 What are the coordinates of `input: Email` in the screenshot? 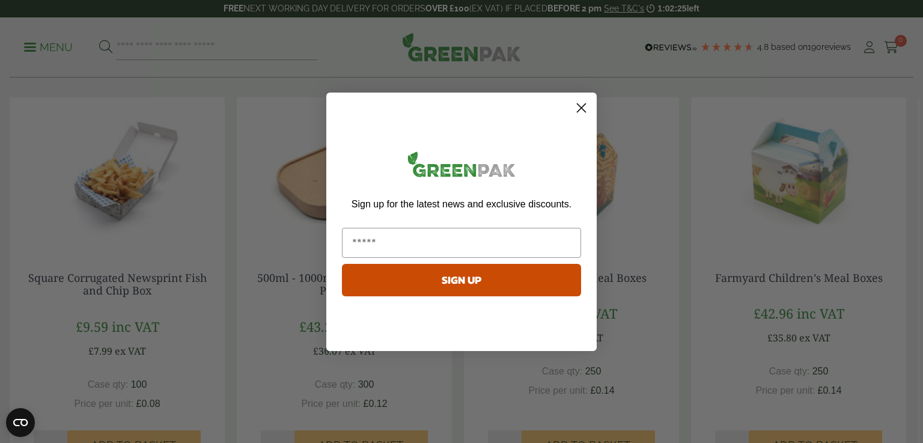 It's located at (462, 243).